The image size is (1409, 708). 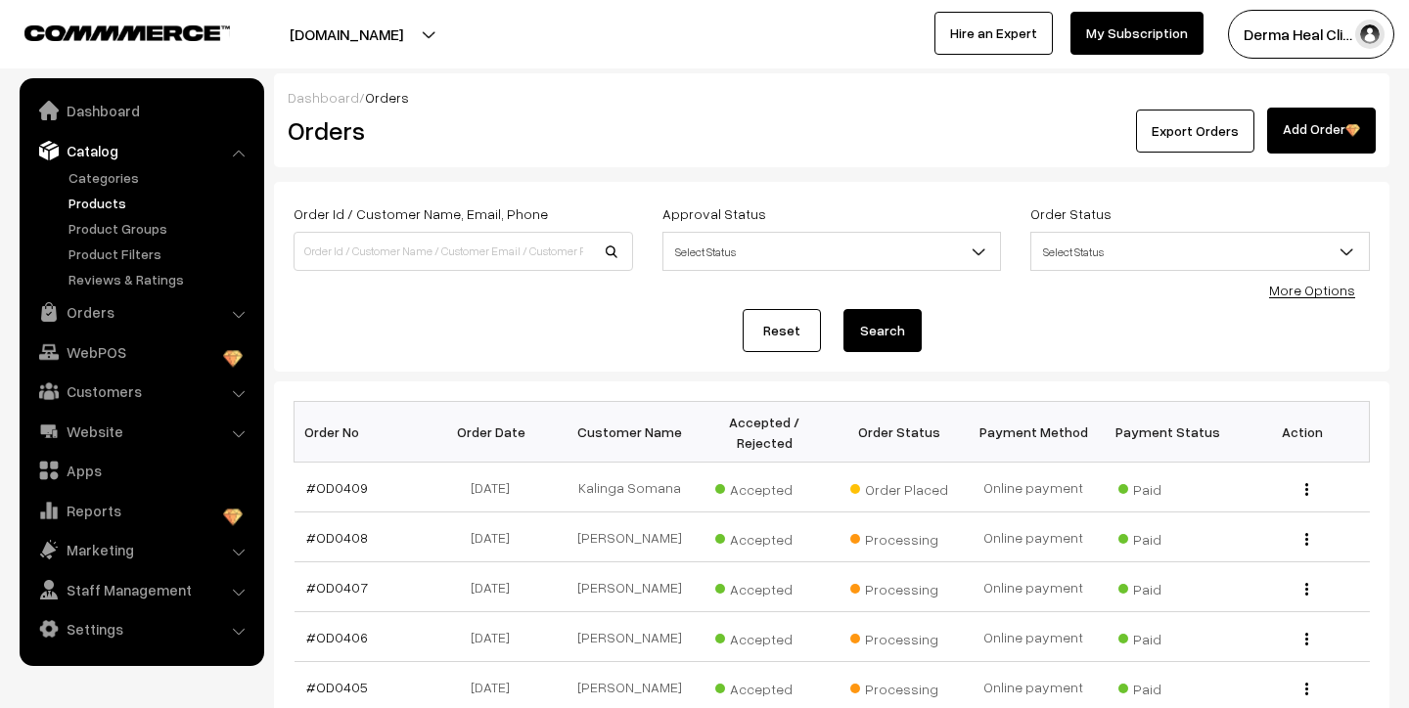 What do you see at coordinates (160, 177) in the screenshot?
I see `a: Categories` at bounding box center [160, 177].